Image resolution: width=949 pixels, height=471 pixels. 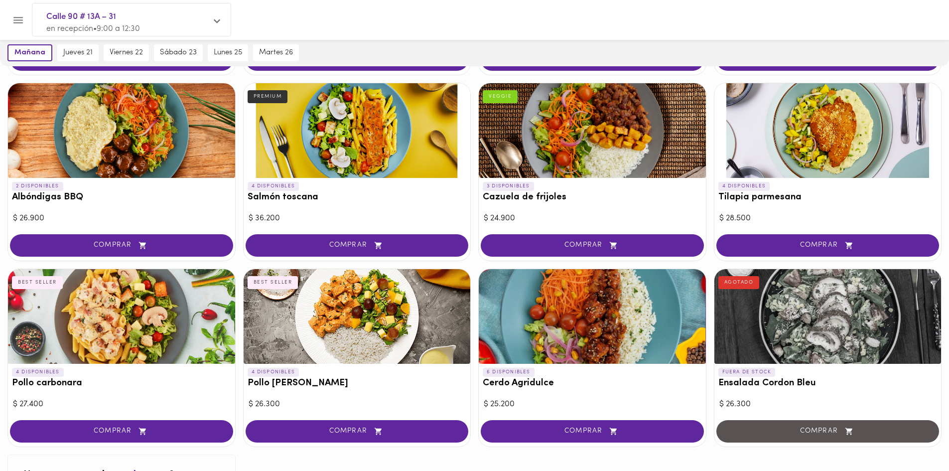 I want to click on div: PREMIUM, so click(x=268, y=97).